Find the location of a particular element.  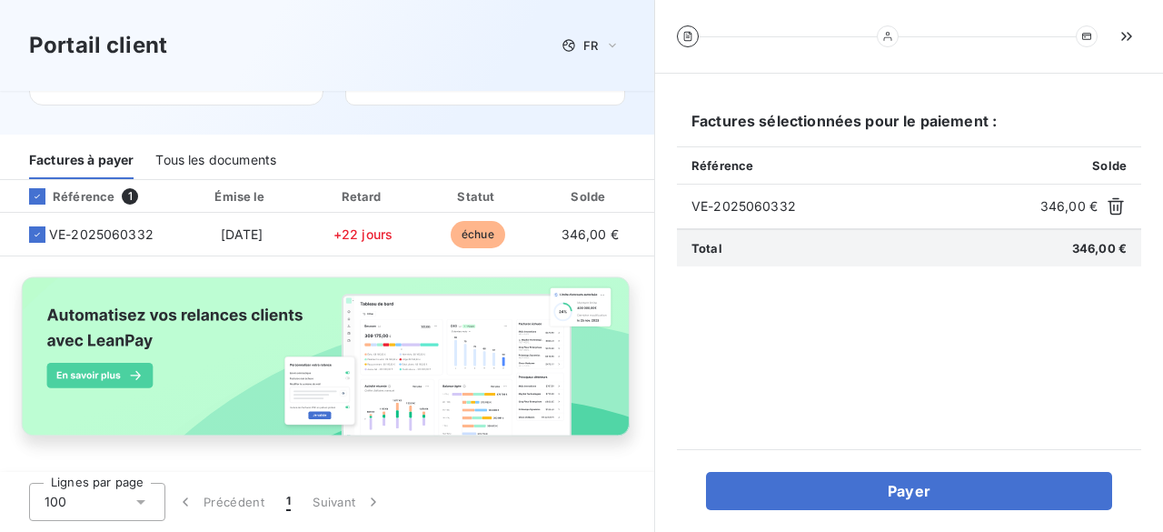

button: Payer is located at coordinates (909, 491).